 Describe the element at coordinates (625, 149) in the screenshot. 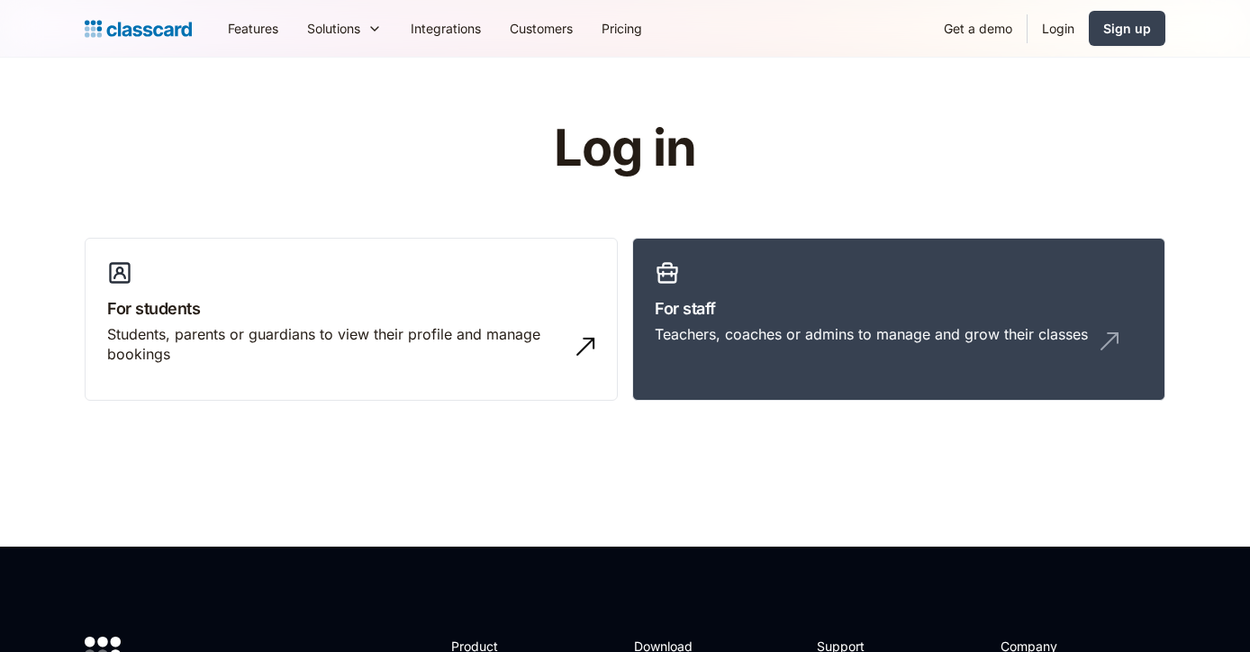

I see `h1: Log in` at that location.